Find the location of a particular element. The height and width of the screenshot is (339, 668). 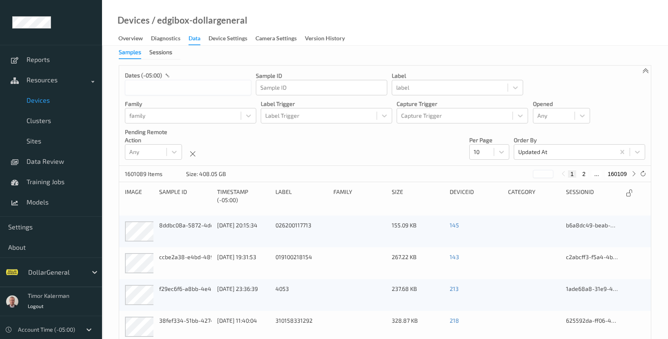

div: sessionId is located at coordinates (592, 196).